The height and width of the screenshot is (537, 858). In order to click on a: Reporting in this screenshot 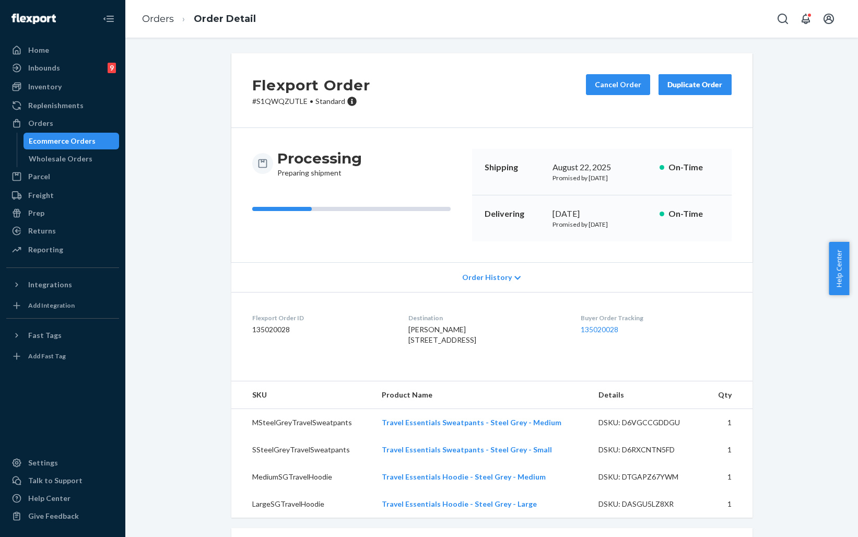, I will do `click(63, 250)`.